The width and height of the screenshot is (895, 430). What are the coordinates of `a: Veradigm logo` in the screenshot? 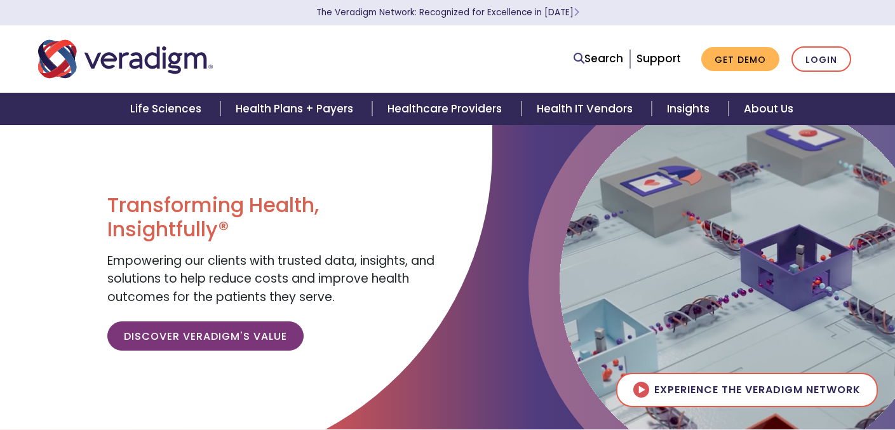 It's located at (125, 59).